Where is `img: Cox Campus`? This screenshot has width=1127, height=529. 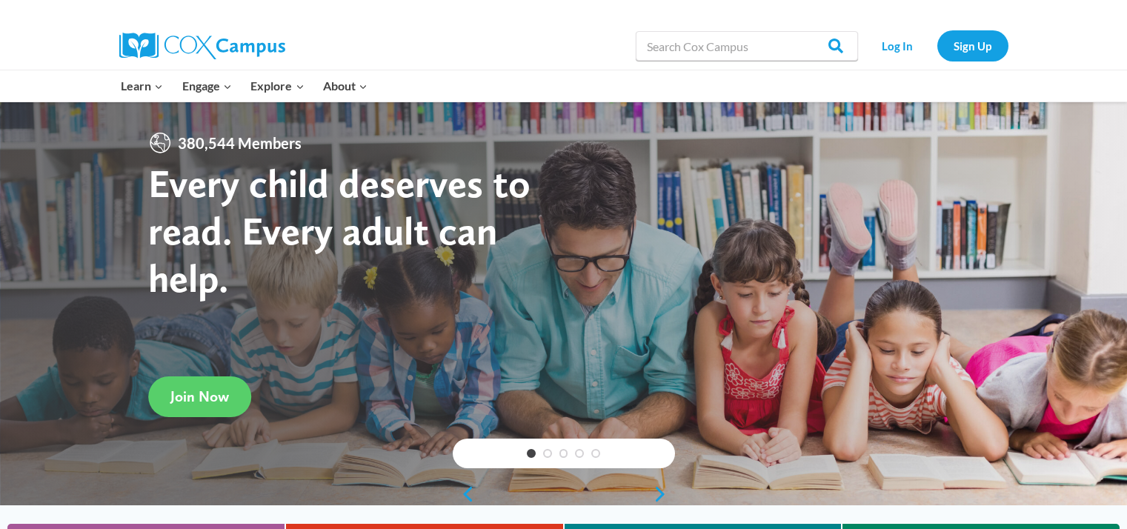
img: Cox Campus is located at coordinates (202, 46).